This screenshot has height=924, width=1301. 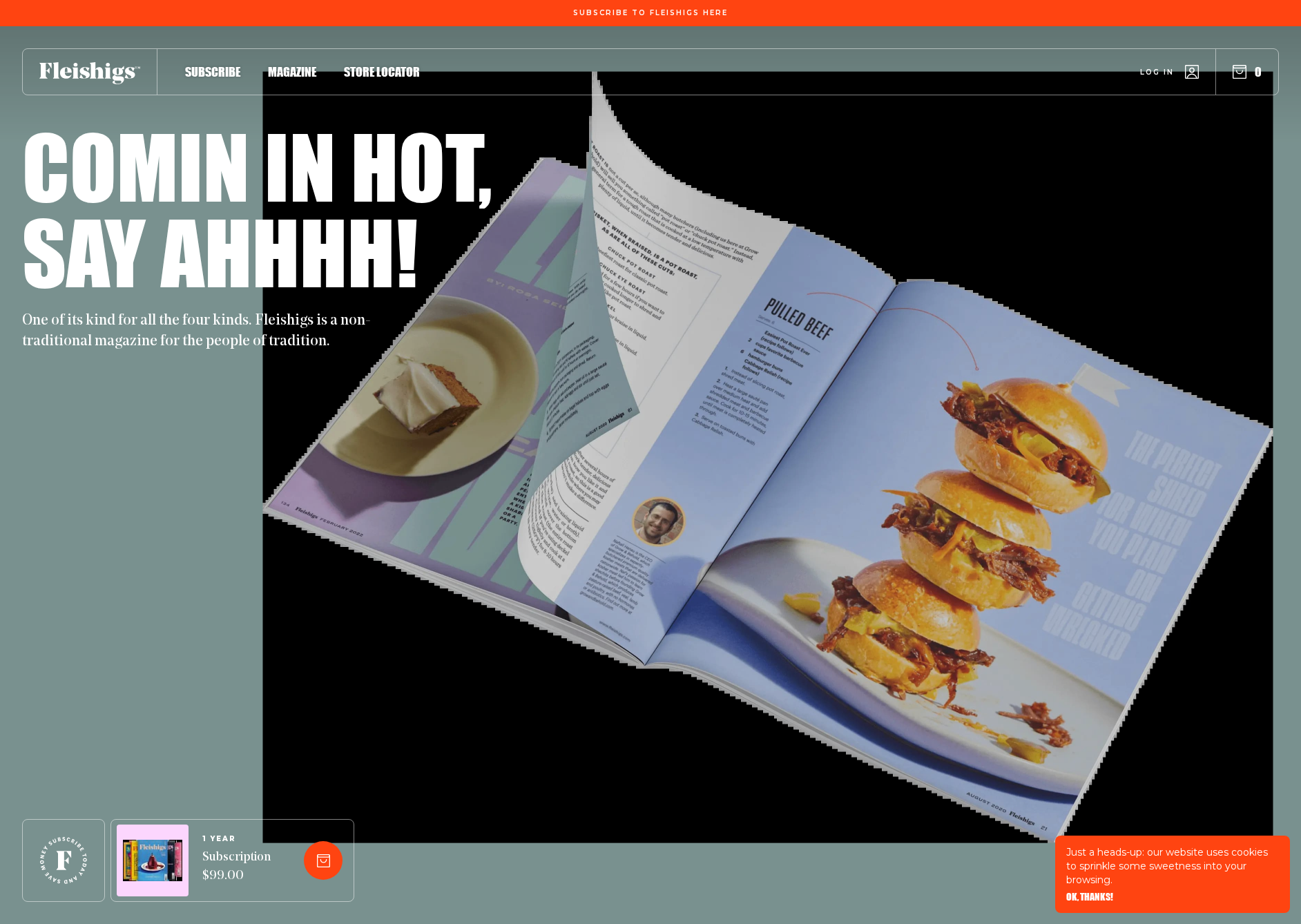 What do you see at coordinates (1247, 72) in the screenshot?
I see `button: 0` at bounding box center [1247, 72].